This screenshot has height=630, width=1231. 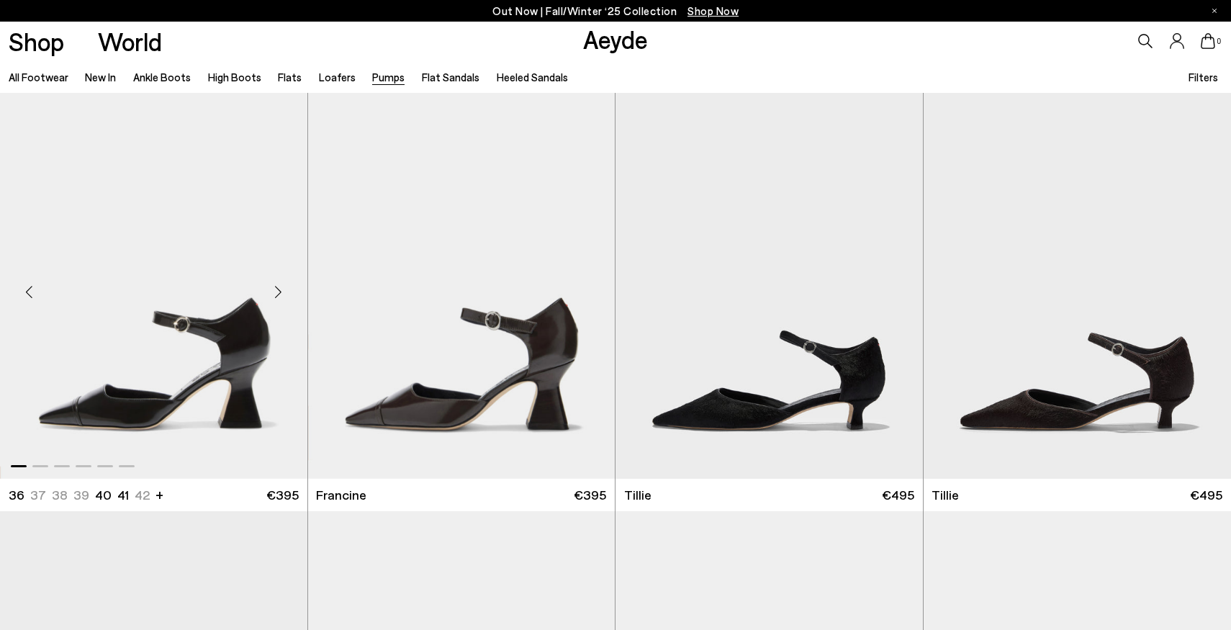 What do you see at coordinates (235, 77) in the screenshot?
I see `a: High Boots` at bounding box center [235, 77].